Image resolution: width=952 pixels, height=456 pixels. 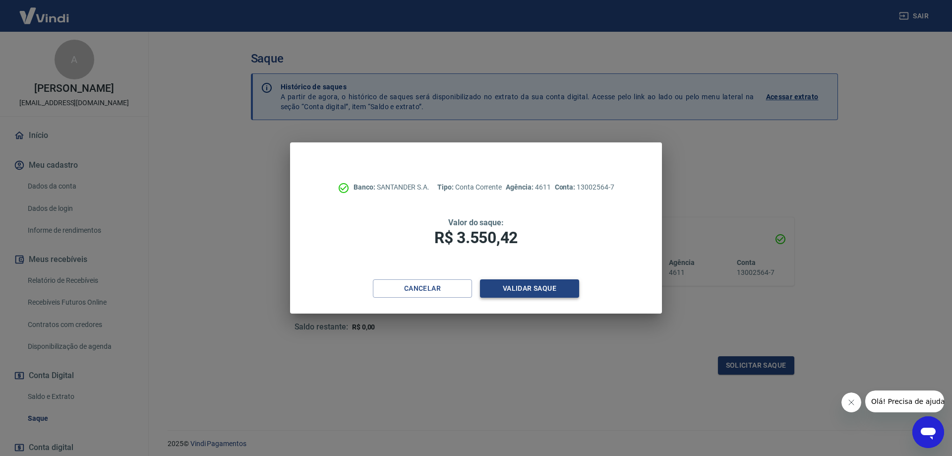 I want to click on span: Valor do saque:, so click(x=476, y=222).